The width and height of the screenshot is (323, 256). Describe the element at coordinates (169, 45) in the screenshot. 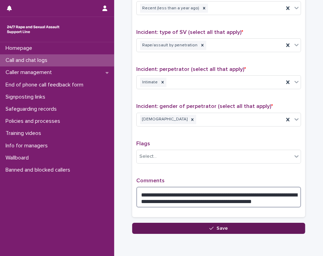

I see `div: Rape/assault by penetration` at that location.